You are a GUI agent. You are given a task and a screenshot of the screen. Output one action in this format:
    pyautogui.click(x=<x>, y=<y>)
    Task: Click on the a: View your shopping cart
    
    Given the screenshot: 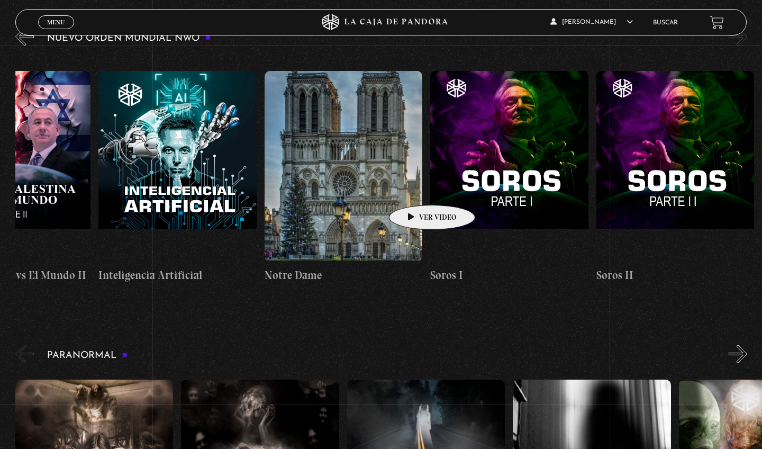 What is the action you would take?
    pyautogui.click(x=717, y=22)
    